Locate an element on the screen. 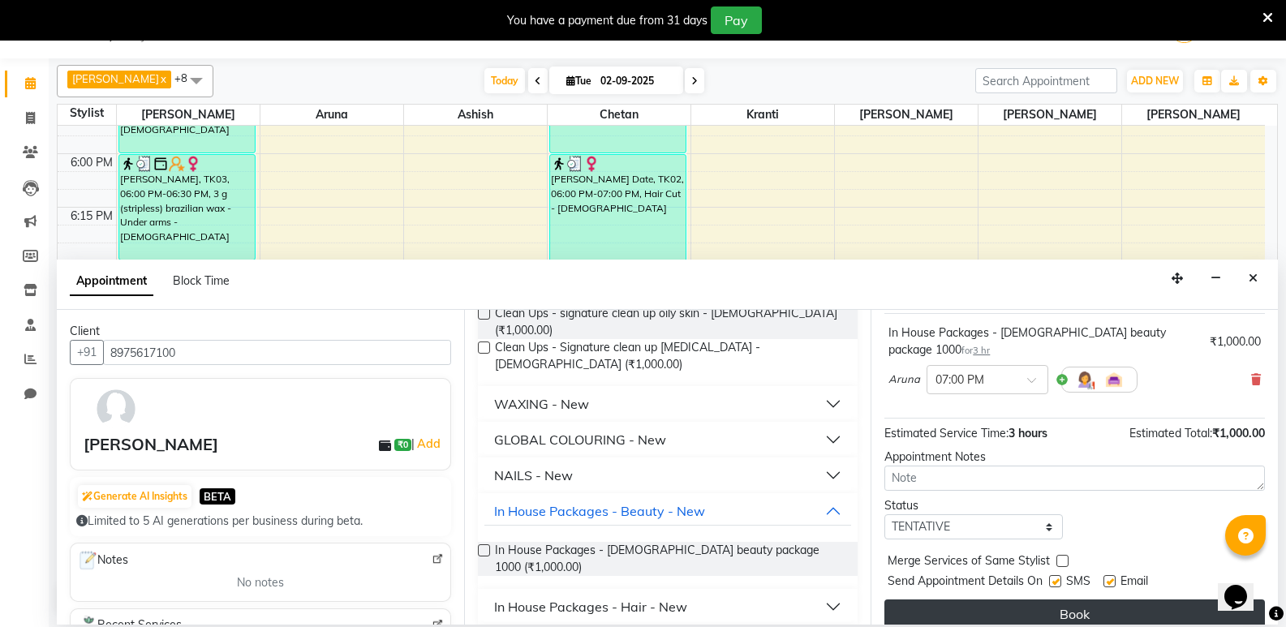 Image resolution: width=1286 pixels, height=627 pixels. button: NAILS - New is located at coordinates (668, 475).